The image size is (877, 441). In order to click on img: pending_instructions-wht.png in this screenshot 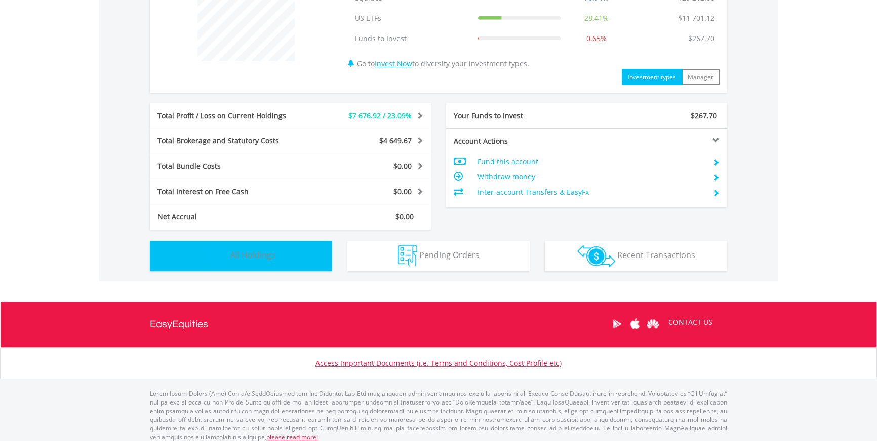, I will do `click(408, 255)`.